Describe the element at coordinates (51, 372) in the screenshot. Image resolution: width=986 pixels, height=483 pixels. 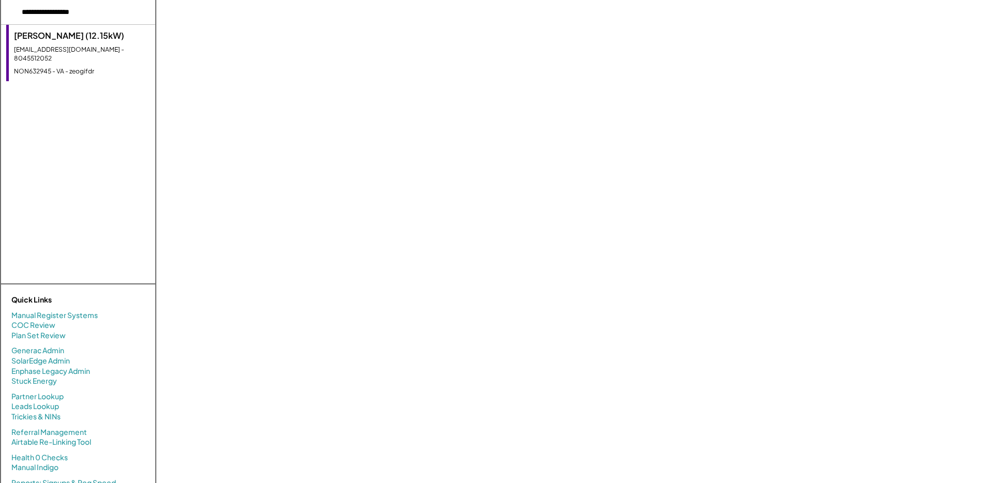
I see `a: Enphase Legacy Admin` at that location.